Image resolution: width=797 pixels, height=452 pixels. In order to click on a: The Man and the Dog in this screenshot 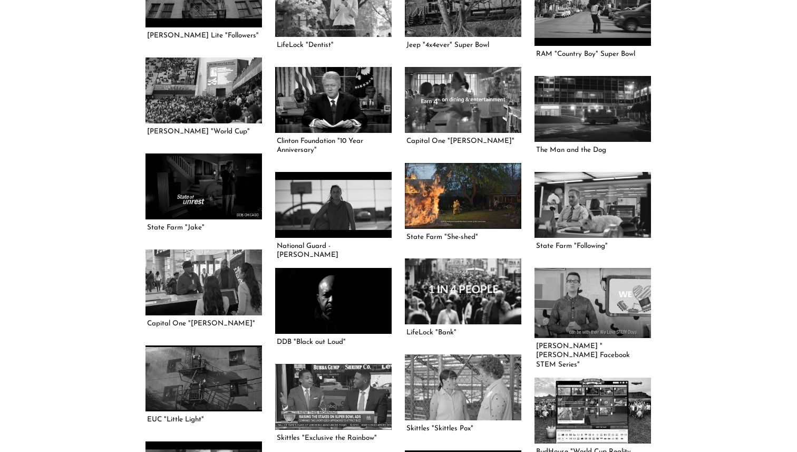, I will do `click(592, 109)`.